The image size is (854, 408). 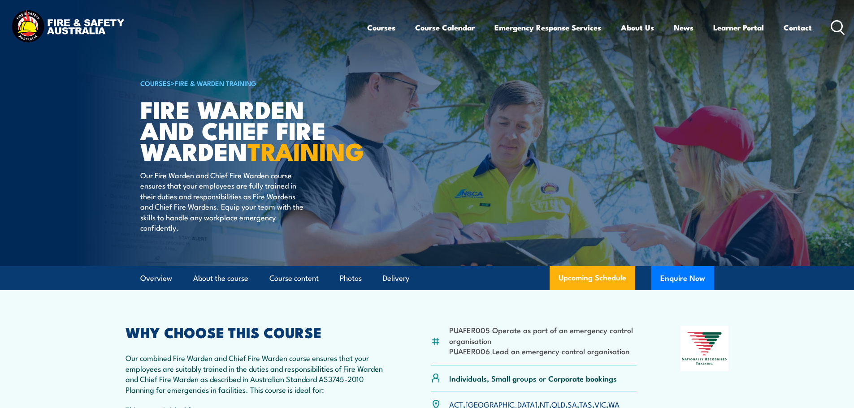 What do you see at coordinates (306, 150) in the screenshot?
I see `strong: TRAINING` at bounding box center [306, 150].